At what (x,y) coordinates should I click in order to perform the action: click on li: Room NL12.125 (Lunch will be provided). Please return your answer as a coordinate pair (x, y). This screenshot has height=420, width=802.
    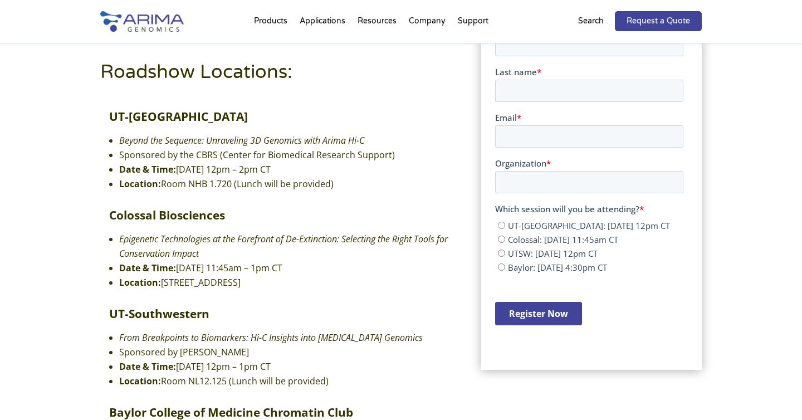
    Looking at the image, I should click on (283, 381).